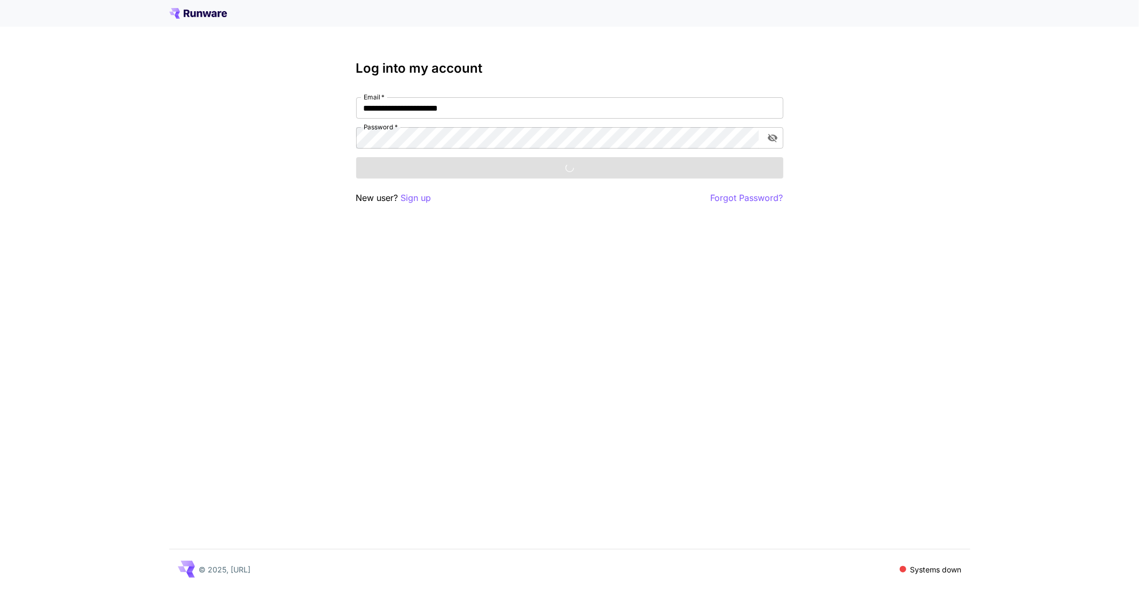 This screenshot has height=589, width=1139. What do you see at coordinates (747, 198) in the screenshot?
I see `button: Forgot Password?` at bounding box center [747, 198].